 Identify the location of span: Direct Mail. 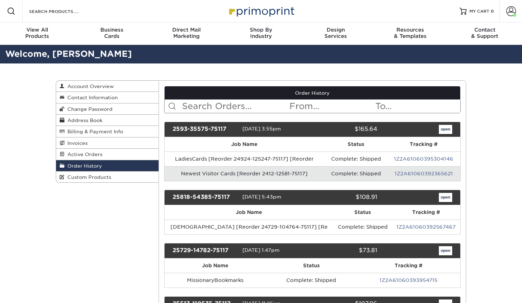
(186, 30).